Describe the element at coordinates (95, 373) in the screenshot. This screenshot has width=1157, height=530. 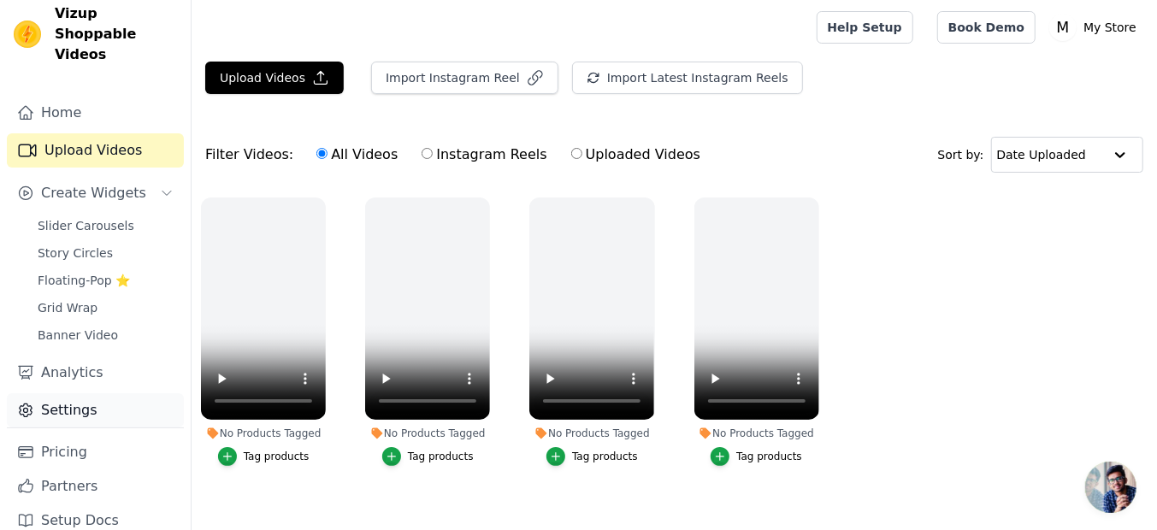
I see `a: Analytics` at that location.